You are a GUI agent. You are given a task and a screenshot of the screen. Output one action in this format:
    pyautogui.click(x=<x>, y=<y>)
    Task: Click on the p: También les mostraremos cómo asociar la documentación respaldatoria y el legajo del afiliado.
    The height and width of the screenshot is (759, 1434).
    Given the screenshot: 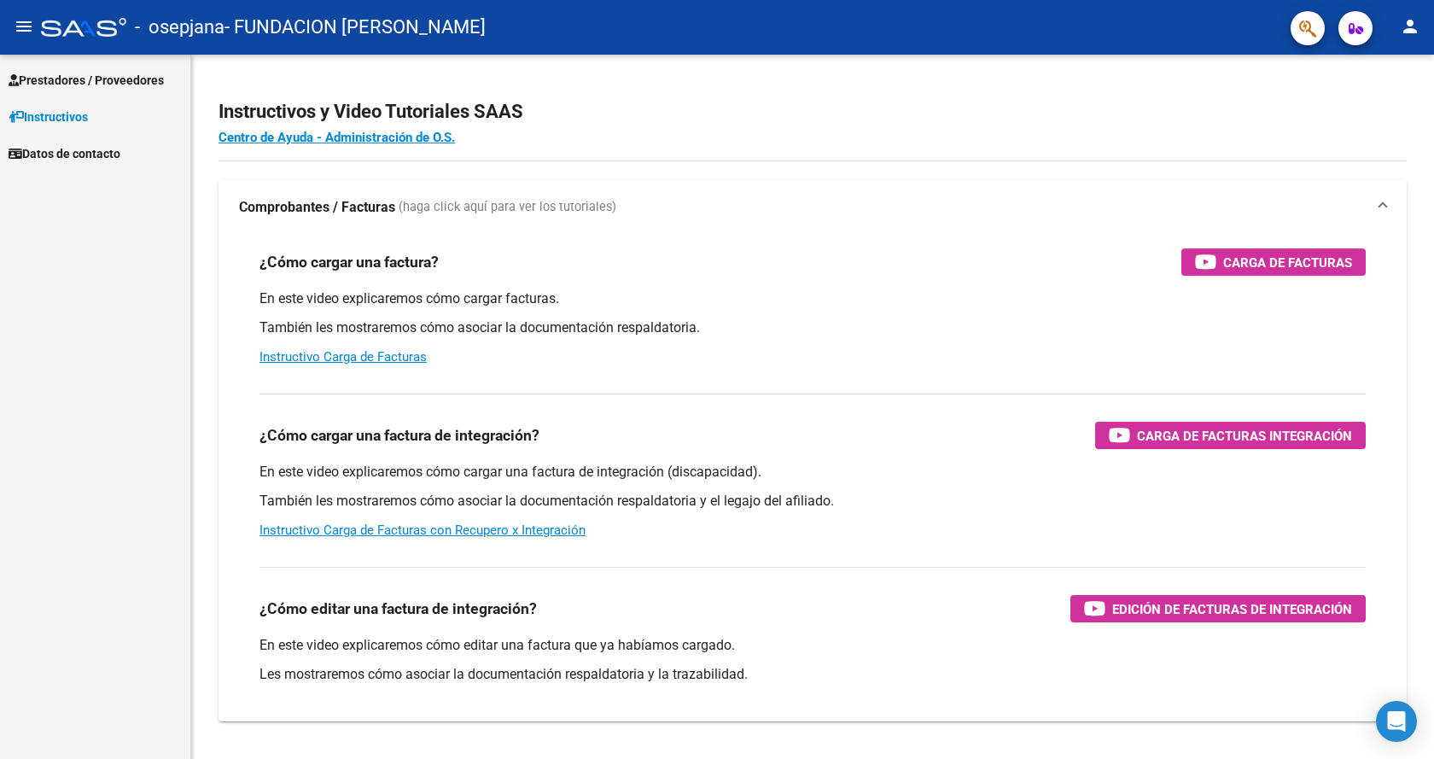 What is the action you would take?
    pyautogui.click(x=813, y=501)
    